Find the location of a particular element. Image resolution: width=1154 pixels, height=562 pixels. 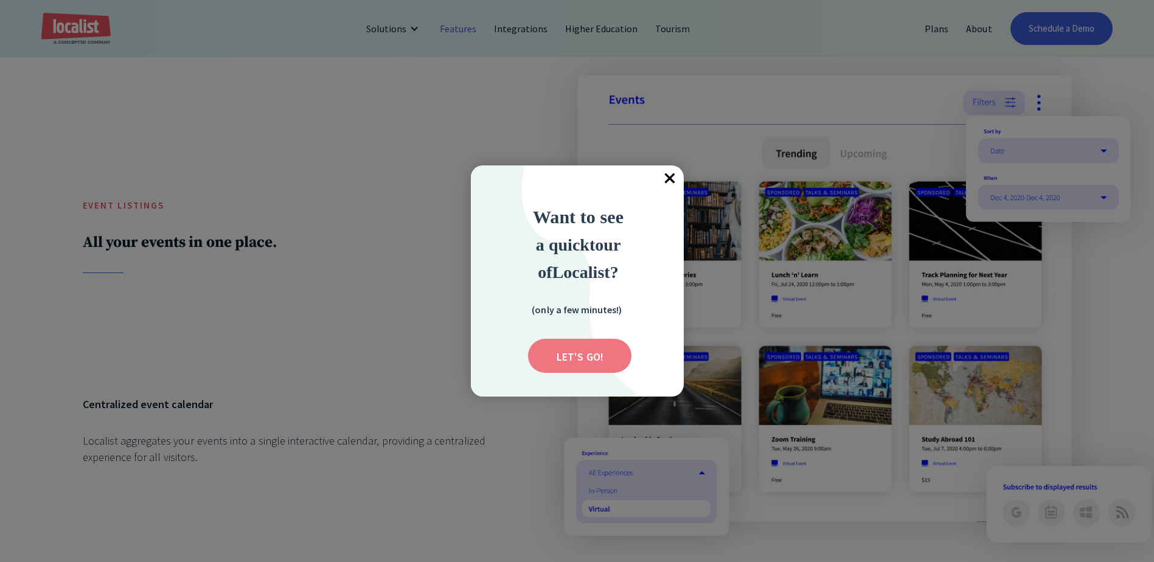

span: Close is located at coordinates (670, 179).